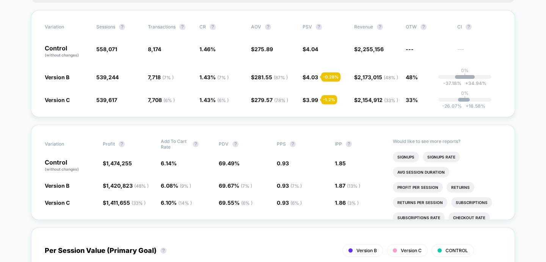 This screenshot has height=262, width=546. I want to click on span: 1.87, so click(347, 185).